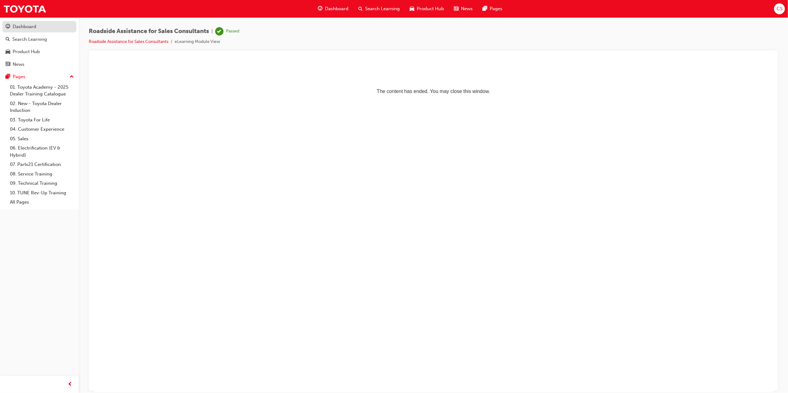  I want to click on button: DashboardSearch LearningProduct HubNews, so click(39, 45).